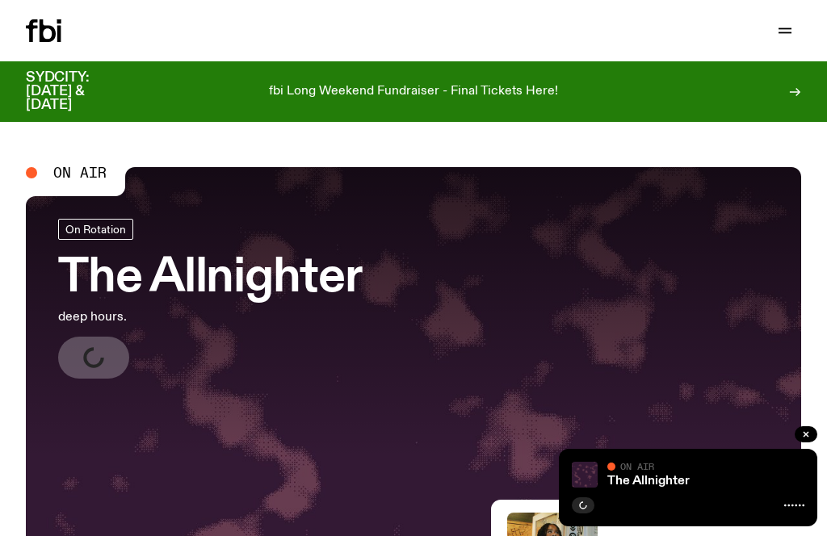  What do you see at coordinates (210, 299) in the screenshot?
I see `a: The Allnighterdeep hours.` at bounding box center [210, 299].